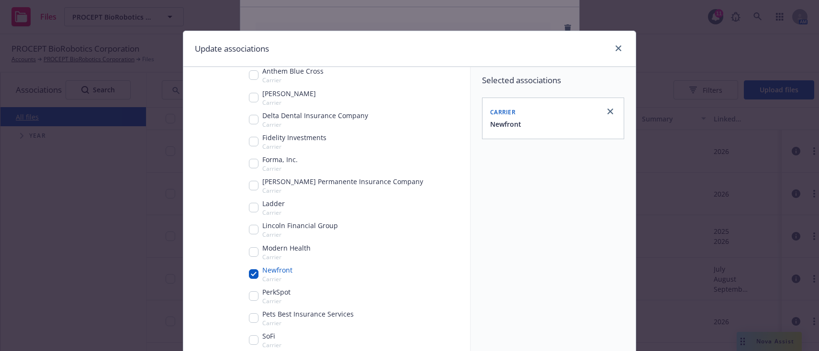 The height and width of the screenshot is (351, 819). I want to click on span: Fidelity Investments, so click(294, 137).